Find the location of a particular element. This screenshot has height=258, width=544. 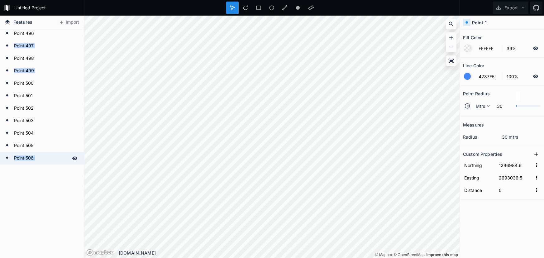

button: Import is located at coordinates (69, 22).